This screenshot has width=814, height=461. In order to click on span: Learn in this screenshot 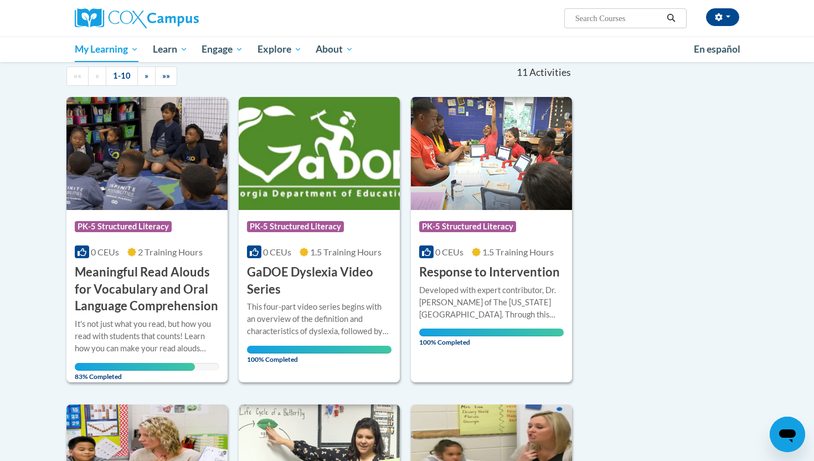, I will do `click(170, 49)`.